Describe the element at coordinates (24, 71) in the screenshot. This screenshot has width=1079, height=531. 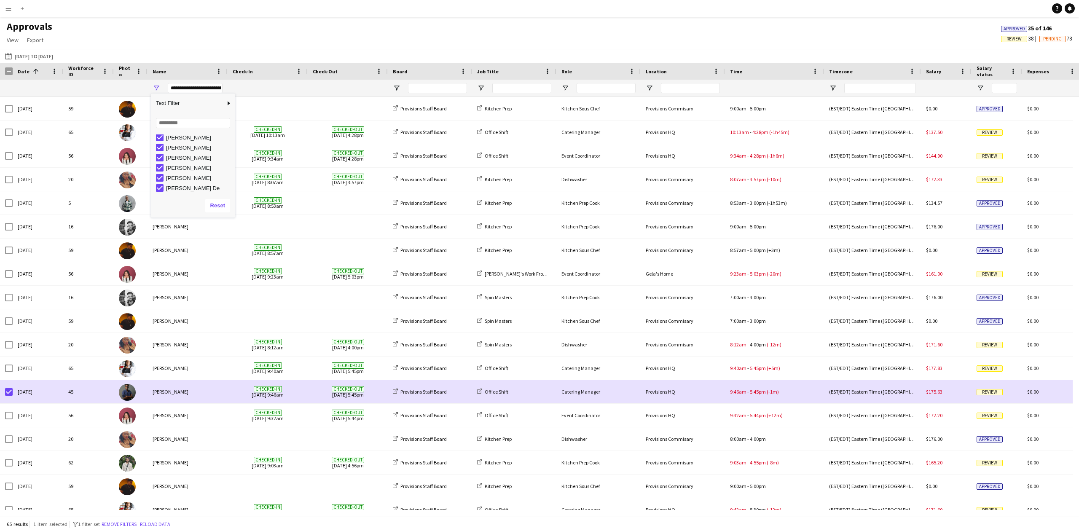
I see `span: Date` at that location.